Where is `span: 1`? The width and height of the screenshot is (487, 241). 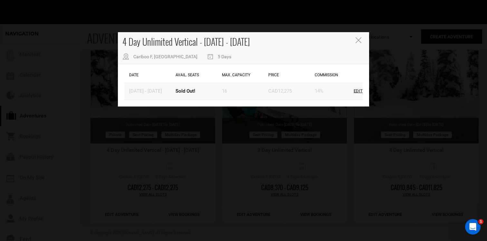
span: 1 is located at coordinates (480, 222).